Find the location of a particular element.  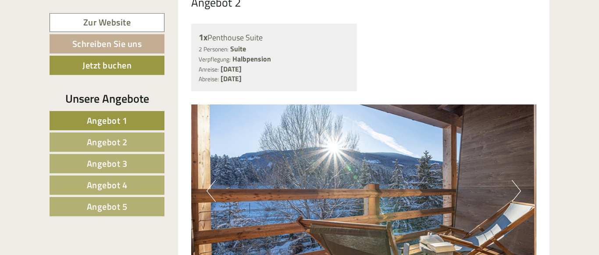

small: Anreise: is located at coordinates (209, 69).